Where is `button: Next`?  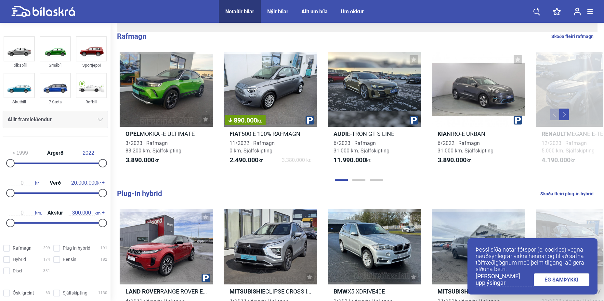
button: Next is located at coordinates (564, 114).